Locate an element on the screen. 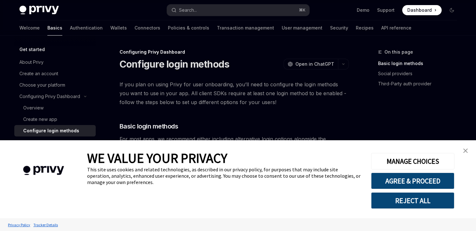 This screenshot has width=476, height=231. a: About Privy is located at coordinates (55, 62).